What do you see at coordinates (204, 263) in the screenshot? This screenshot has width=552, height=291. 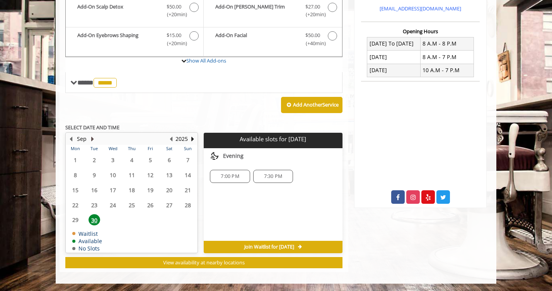 I see `span: View availability at nearby locations` at bounding box center [204, 263].